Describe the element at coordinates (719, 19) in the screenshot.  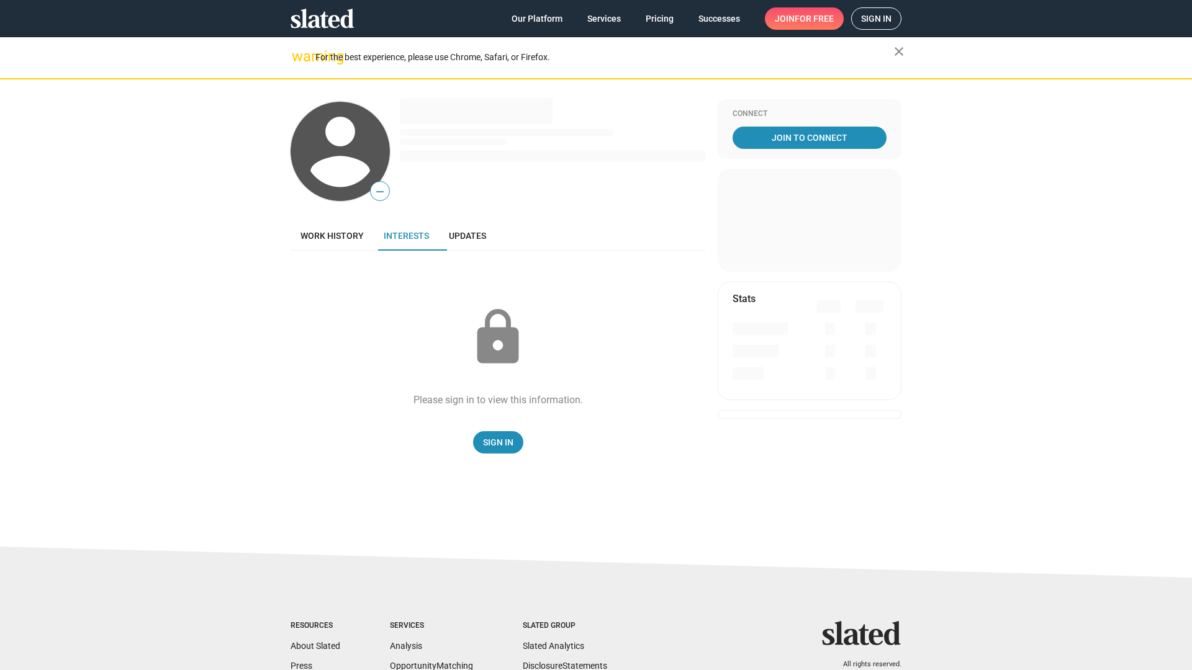
I see `span: Successes` at that location.